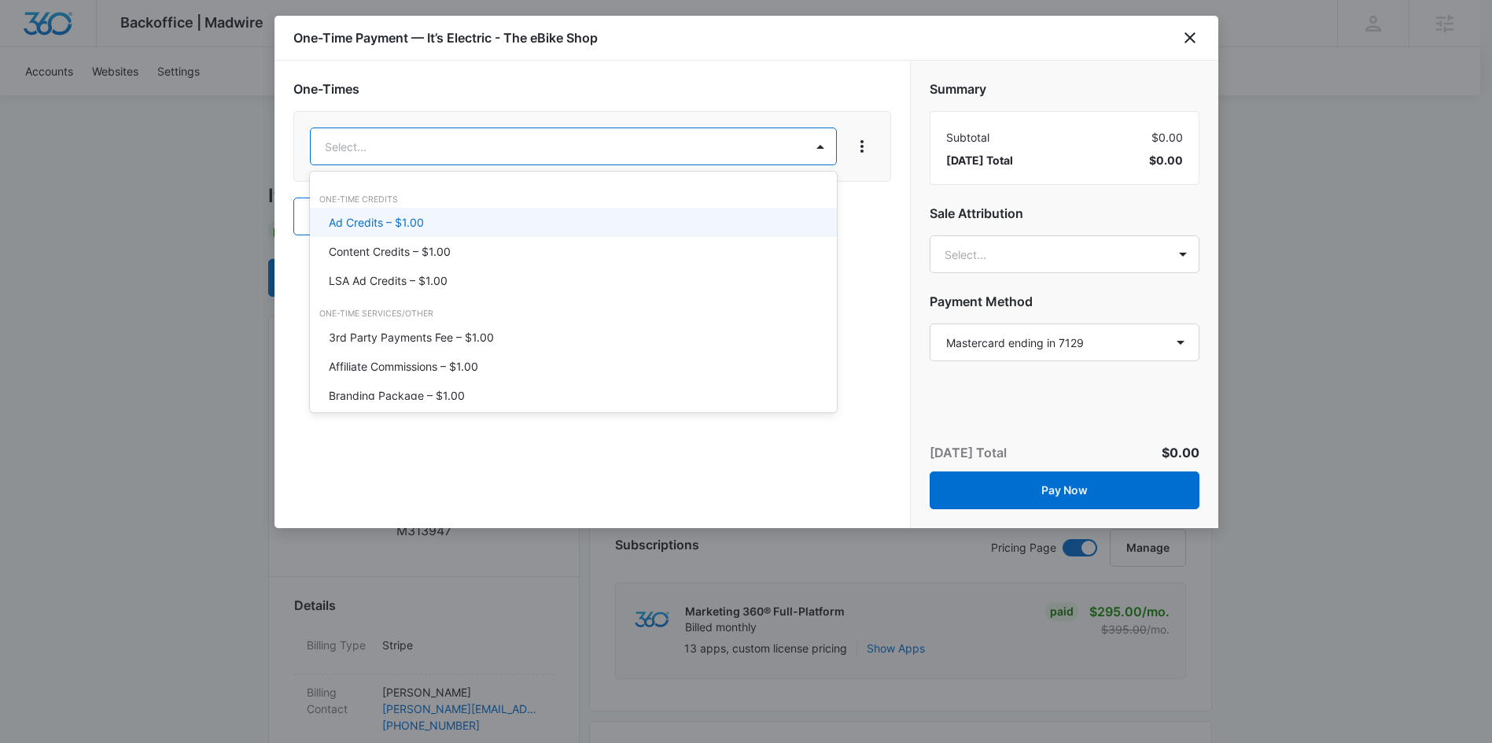 This screenshot has height=743, width=1492. Describe the element at coordinates (388, 280) in the screenshot. I see `p: LSA Ad Credits – $1.00` at that location.